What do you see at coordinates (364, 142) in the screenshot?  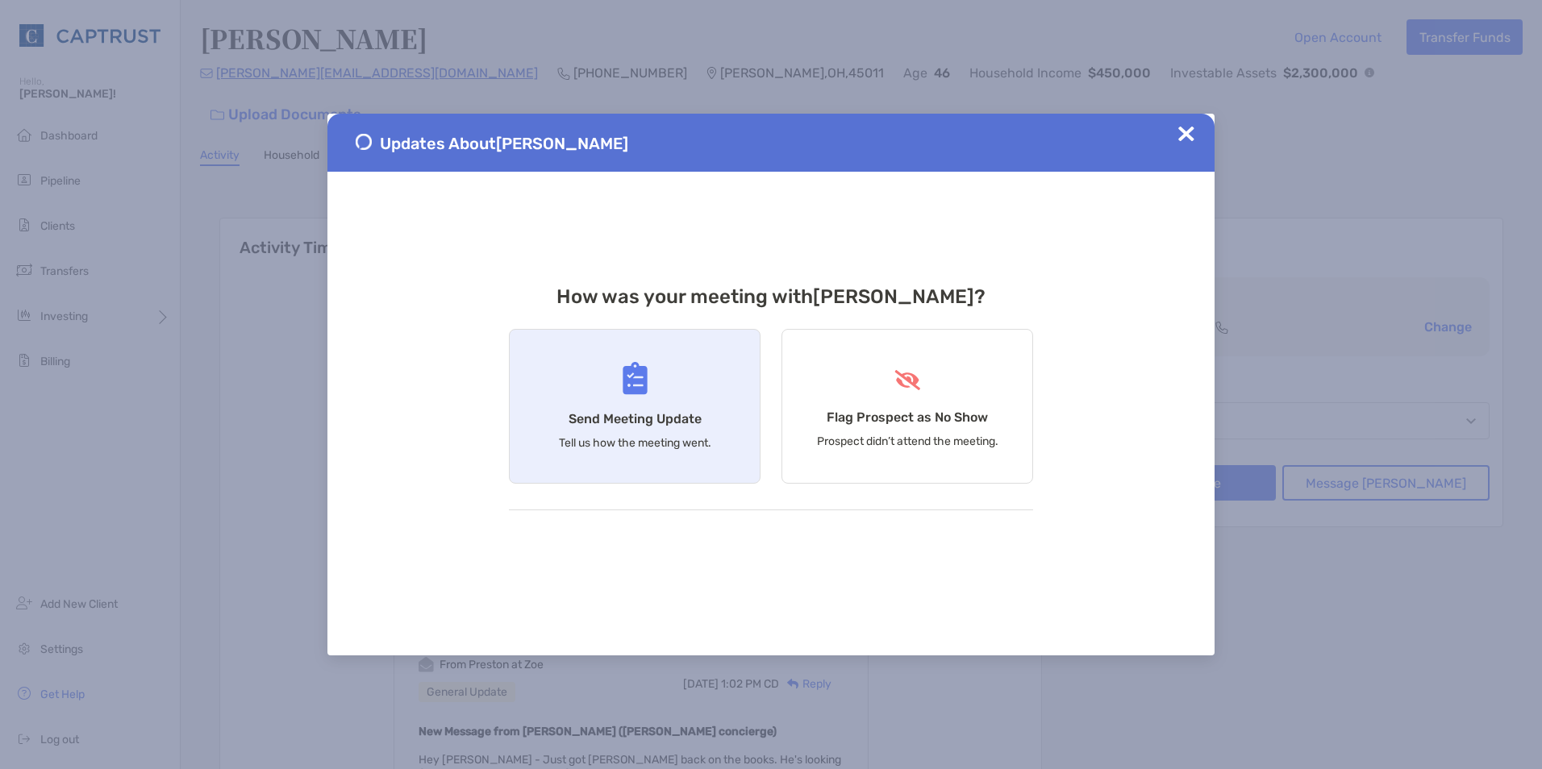 I see `img: Send Meeting Update 1` at bounding box center [364, 142].